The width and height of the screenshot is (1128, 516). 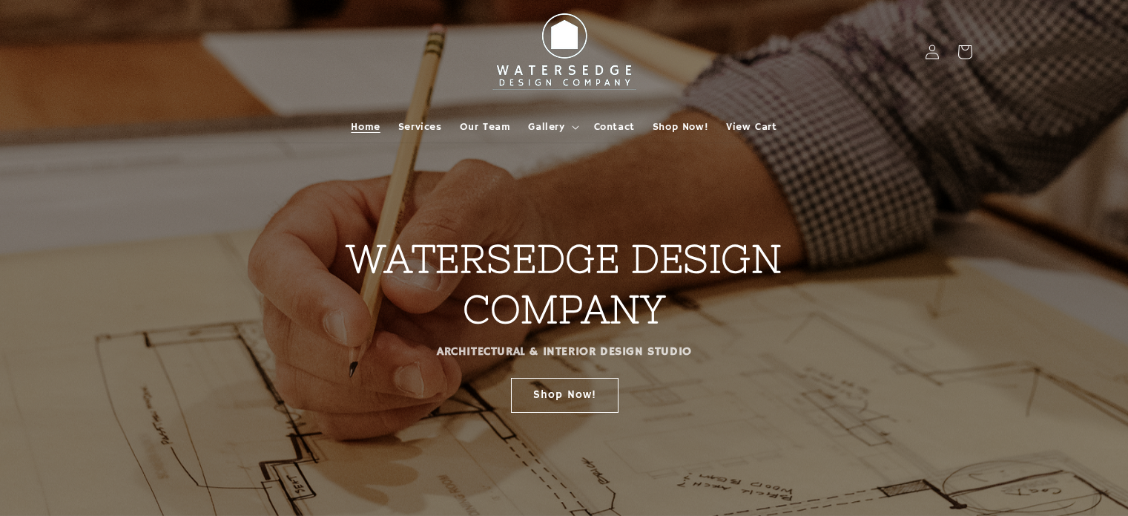 I want to click on span: Our Team, so click(x=485, y=127).